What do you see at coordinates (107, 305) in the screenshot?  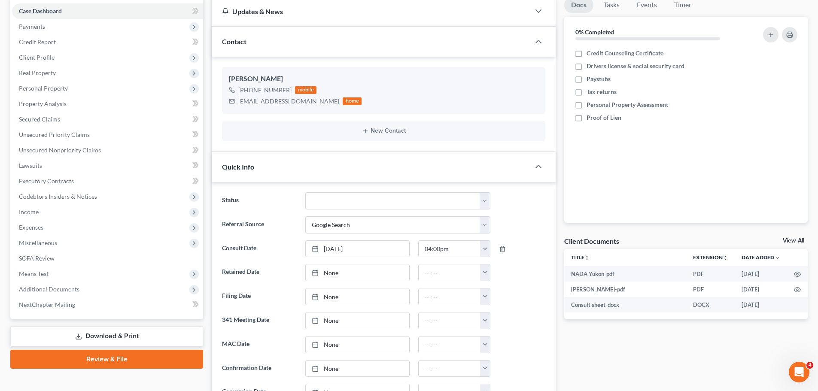 I see `a: NextChapter Mailing` at bounding box center [107, 305].